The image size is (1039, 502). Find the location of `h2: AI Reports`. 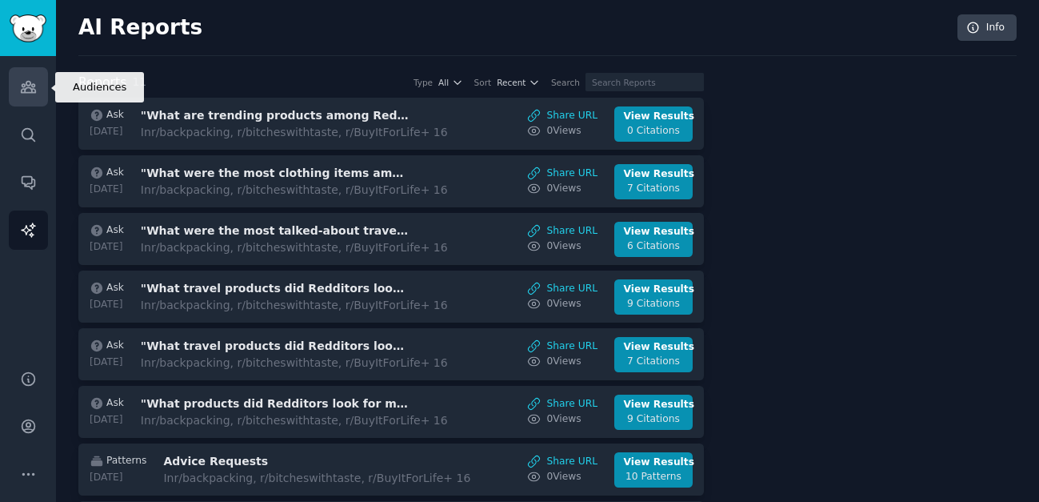

h2: AI Reports is located at coordinates (140, 28).